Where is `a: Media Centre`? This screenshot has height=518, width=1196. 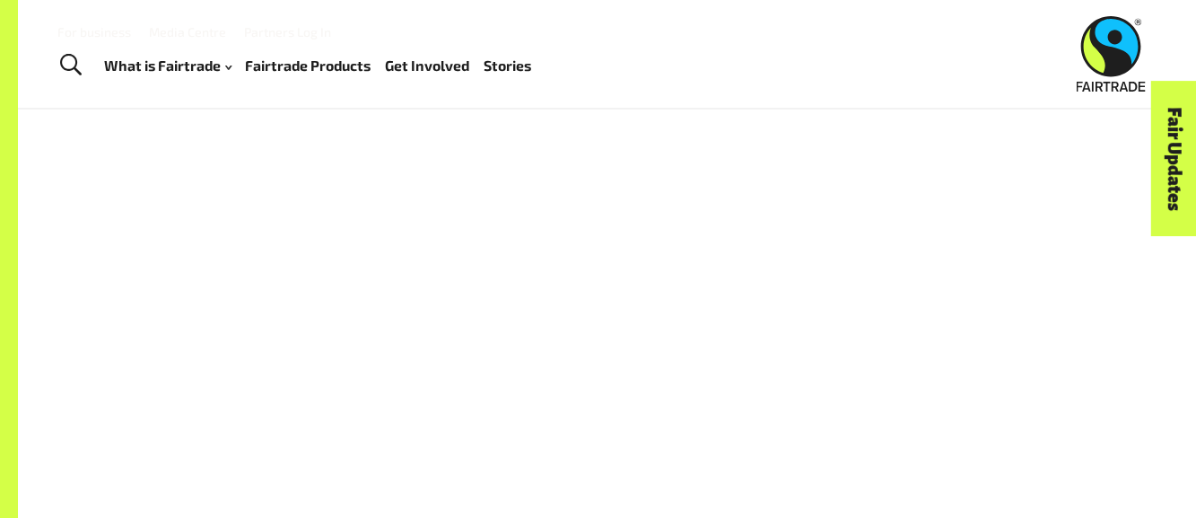 a: Media Centre is located at coordinates (188, 31).